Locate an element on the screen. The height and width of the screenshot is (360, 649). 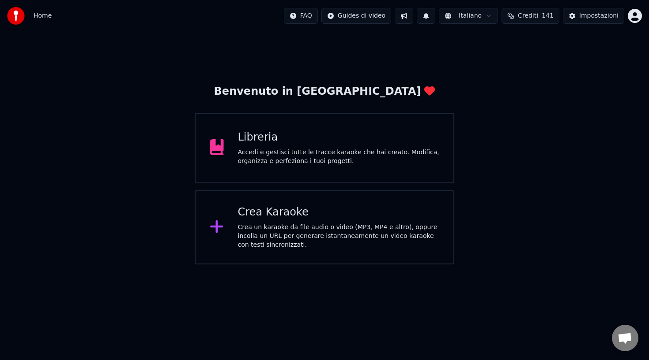
div: Crea Karaoke is located at coordinates (338, 213).